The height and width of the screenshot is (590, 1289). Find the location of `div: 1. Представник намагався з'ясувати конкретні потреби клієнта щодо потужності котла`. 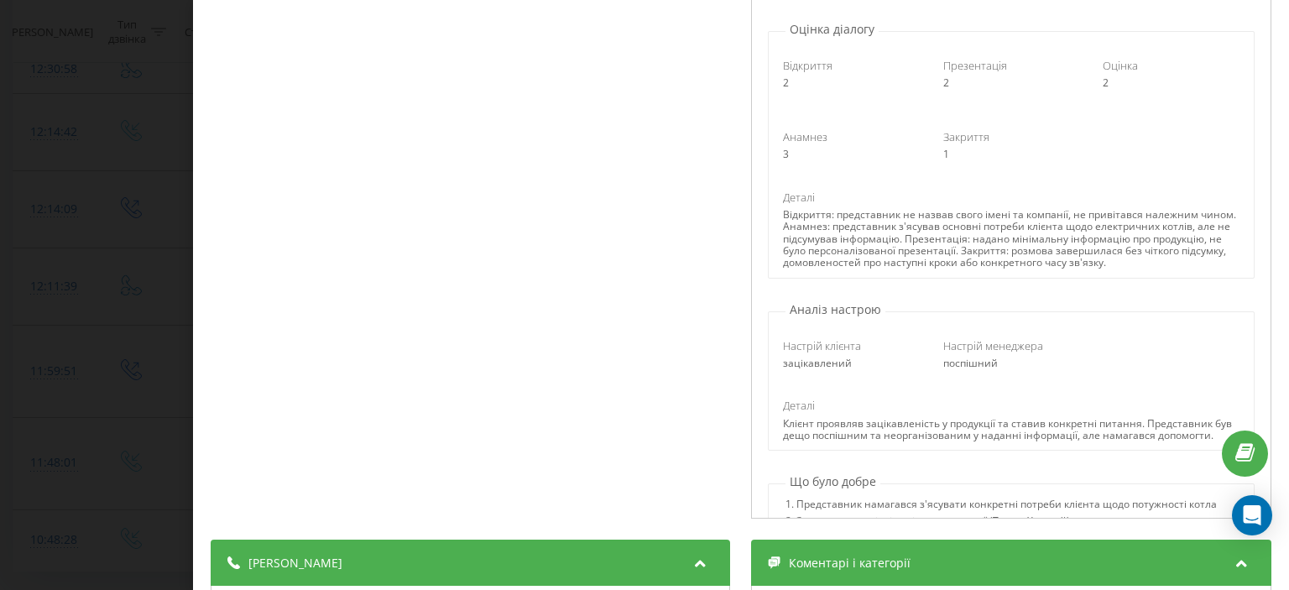

div: 1. Представник намагався з'ясувати конкретні потреби клієнта щодо потужності котла is located at coordinates (1002, 506).